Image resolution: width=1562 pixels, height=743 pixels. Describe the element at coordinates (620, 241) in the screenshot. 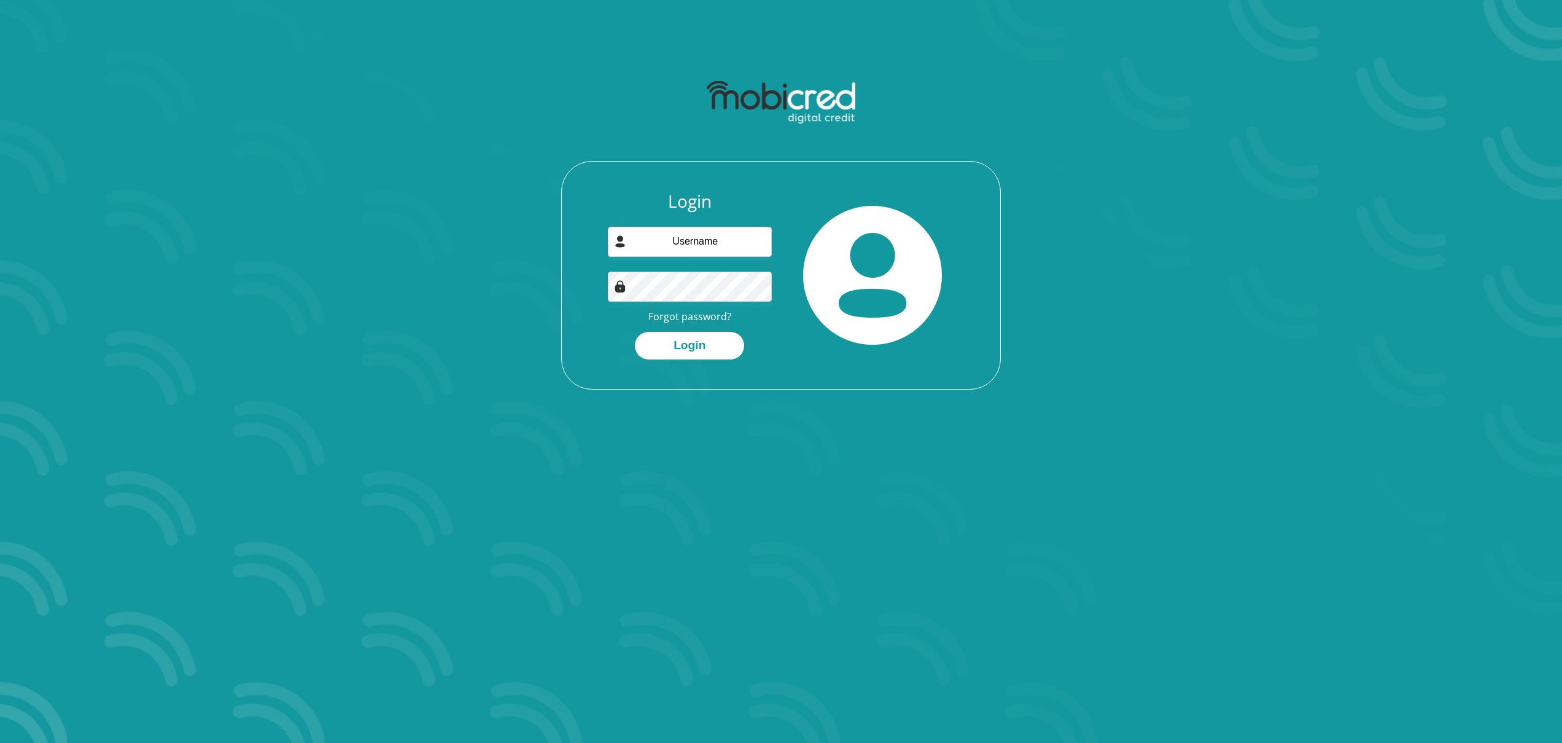

I see `img: user-icon image` at that location.